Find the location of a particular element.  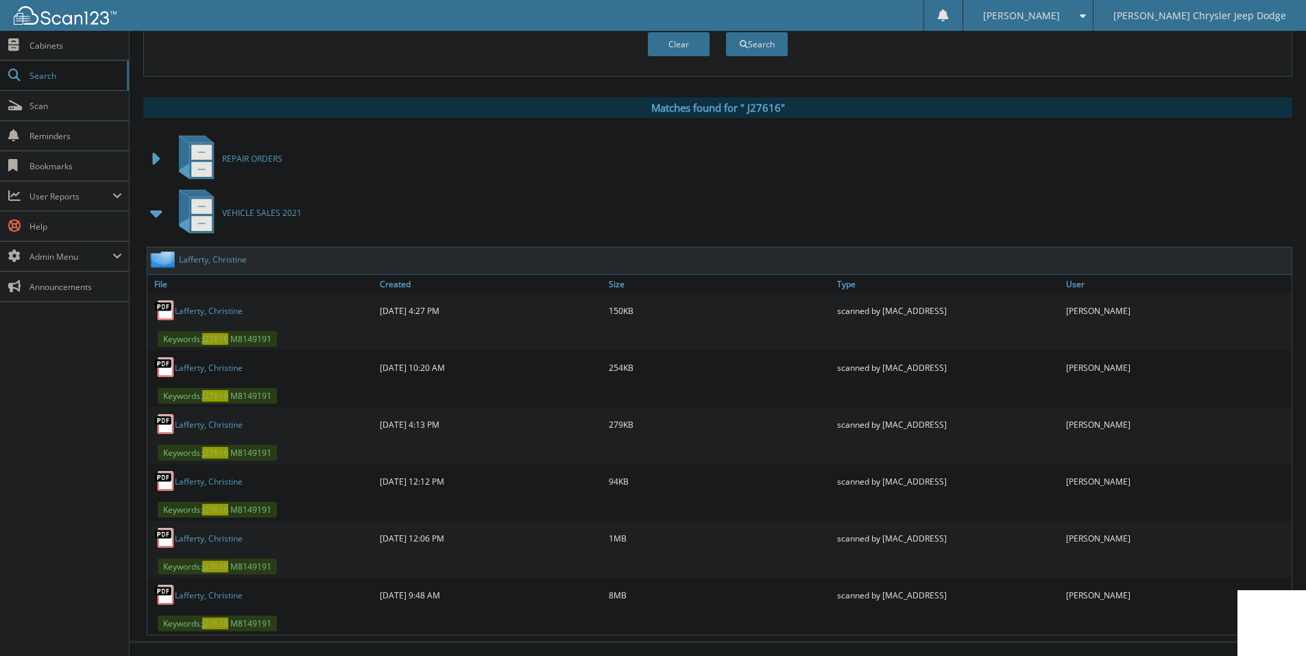

img: folder2.png is located at coordinates (165, 259).